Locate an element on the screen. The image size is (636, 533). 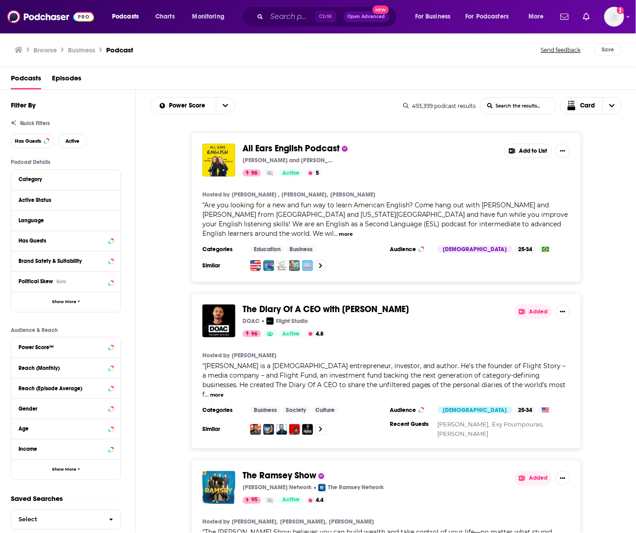
a: Business is located at coordinates (301, 249).